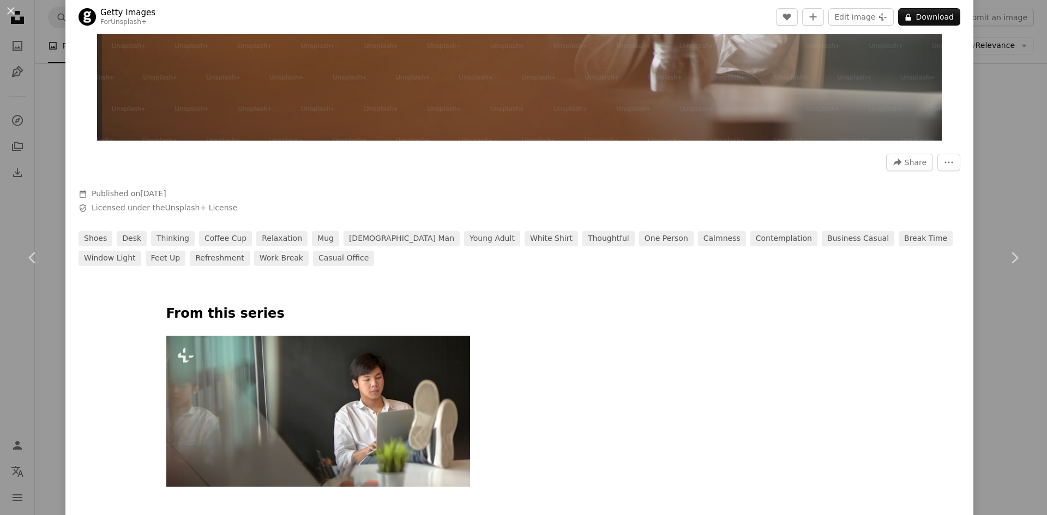 This screenshot has width=1047, height=515. What do you see at coordinates (166, 258) in the screenshot?
I see `a: feet up` at bounding box center [166, 258].